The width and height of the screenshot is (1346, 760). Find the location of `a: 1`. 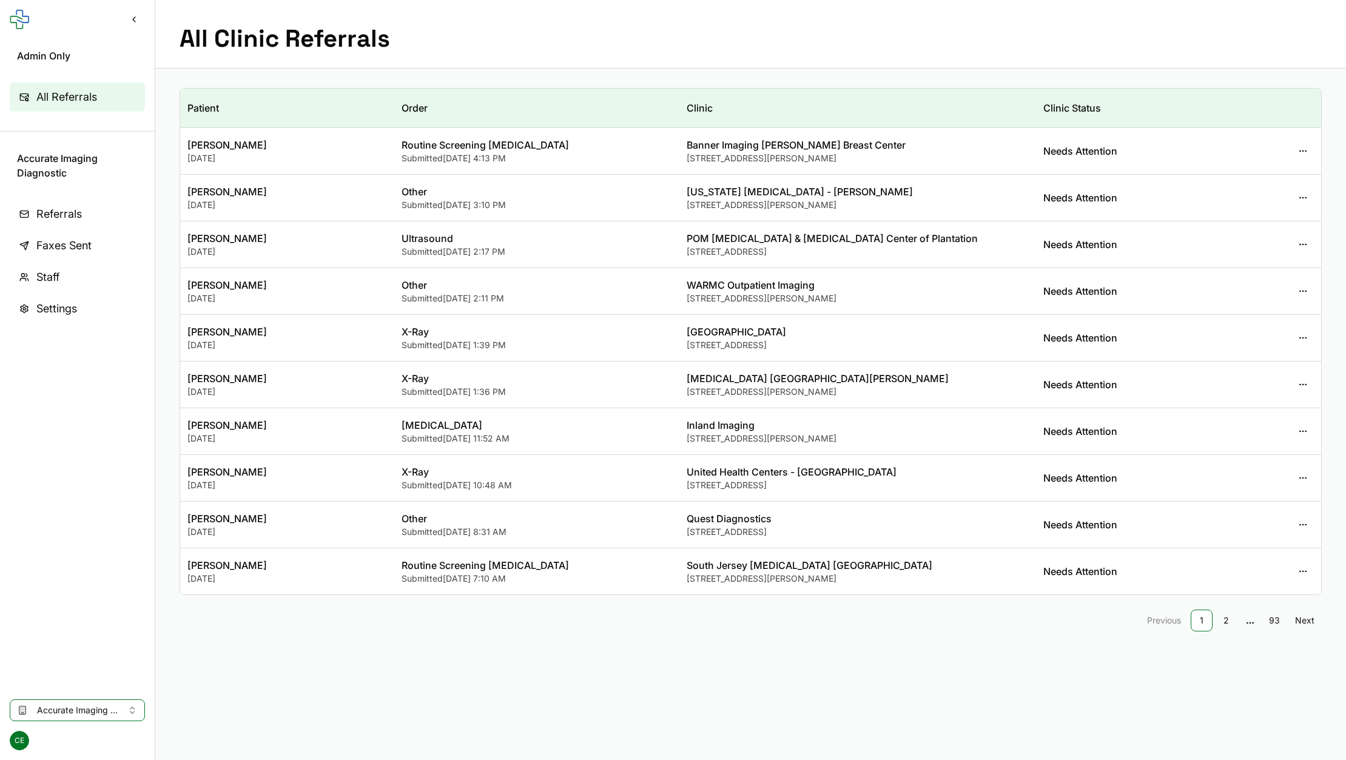

a: 1 is located at coordinates (1202, 621).